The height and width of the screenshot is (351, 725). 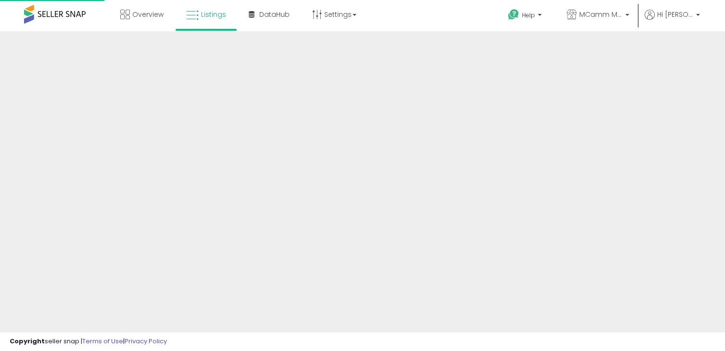 What do you see at coordinates (27, 341) in the screenshot?
I see `strong: Copyright` at bounding box center [27, 341].